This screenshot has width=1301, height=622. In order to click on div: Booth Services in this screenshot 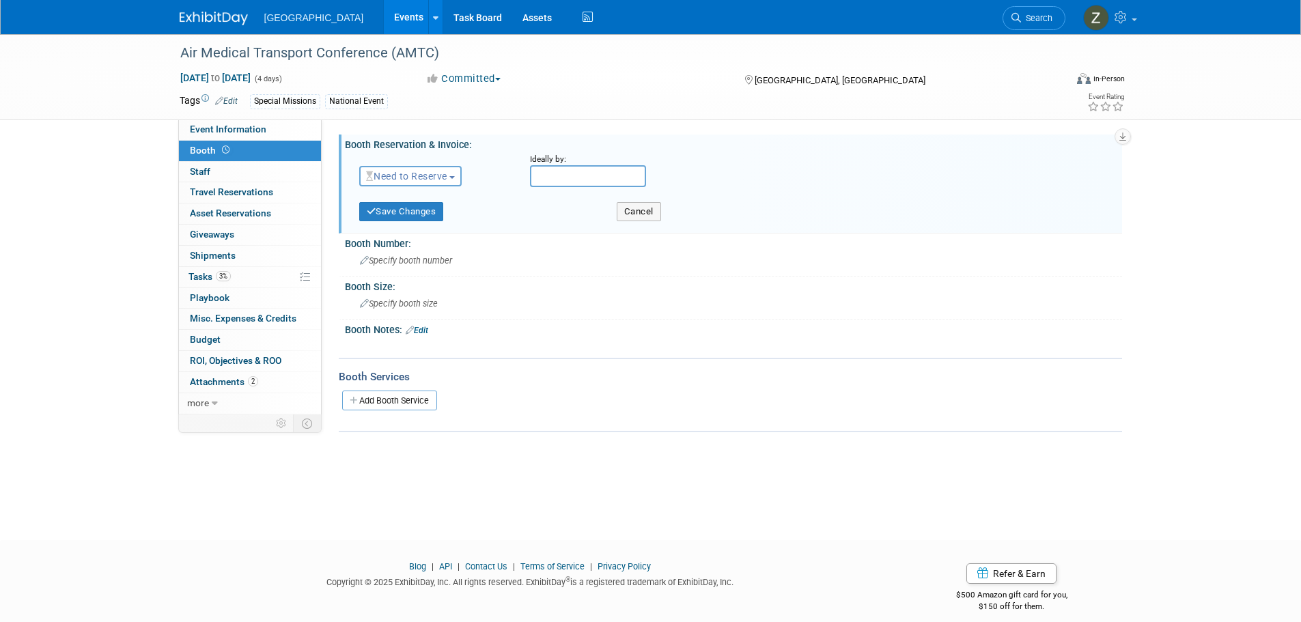, I will do `click(730, 377)`.